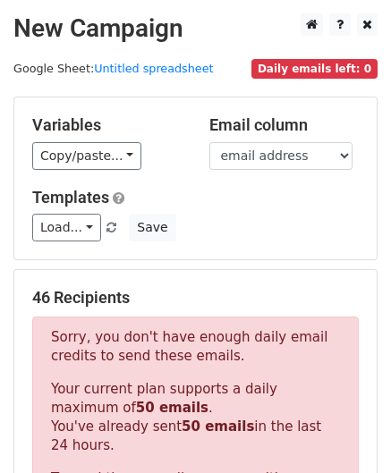 The height and width of the screenshot is (473, 391). I want to click on a: Load..., so click(66, 227).